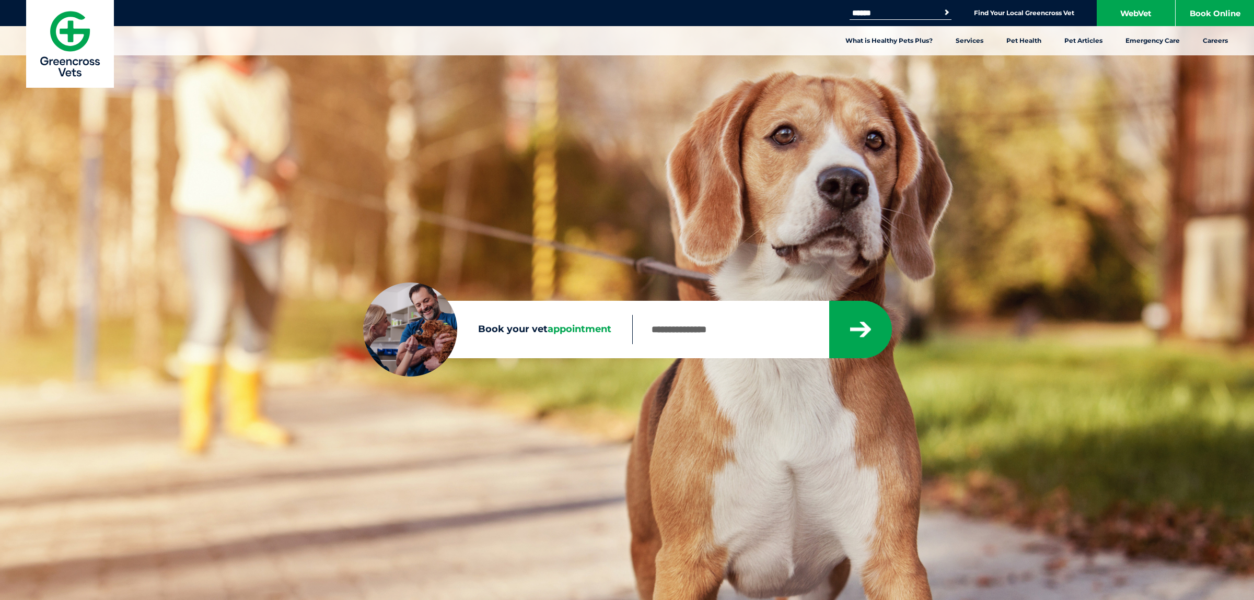 The image size is (1254, 600). What do you see at coordinates (947, 13) in the screenshot?
I see `button: Search` at bounding box center [947, 13].